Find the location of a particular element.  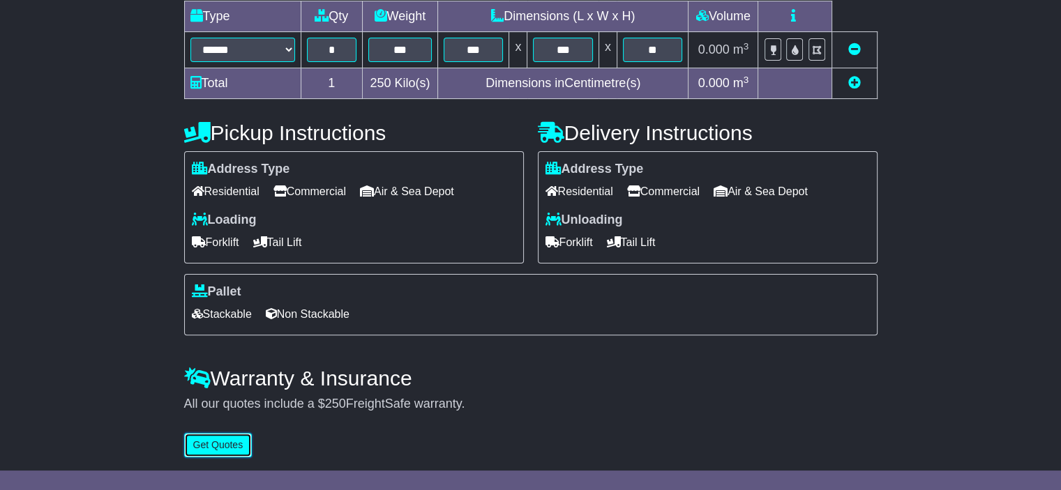

td: Dimensions in Centimetre(s) is located at coordinates (562, 84).